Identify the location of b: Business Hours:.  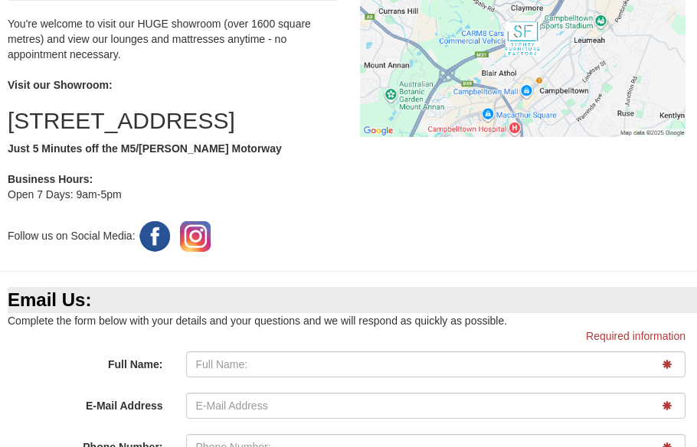
(50, 179).